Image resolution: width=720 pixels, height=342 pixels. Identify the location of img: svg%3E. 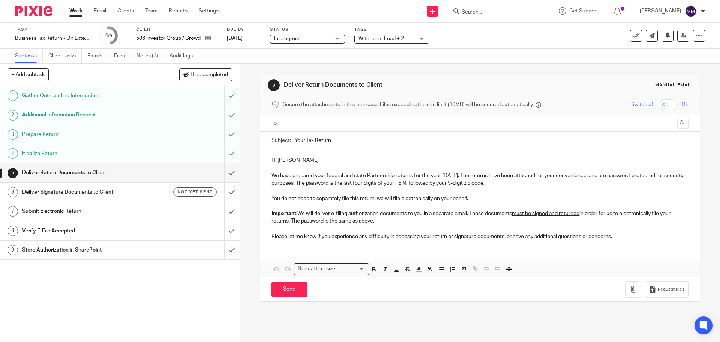
(691, 11).